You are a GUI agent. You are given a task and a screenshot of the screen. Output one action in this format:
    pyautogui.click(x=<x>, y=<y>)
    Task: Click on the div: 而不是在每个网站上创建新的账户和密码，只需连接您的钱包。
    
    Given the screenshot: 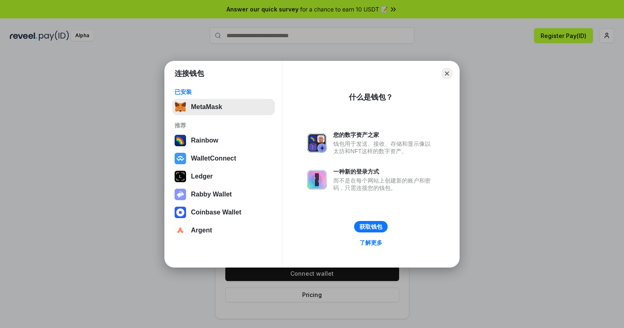 What is the action you would take?
    pyautogui.click(x=384, y=184)
    